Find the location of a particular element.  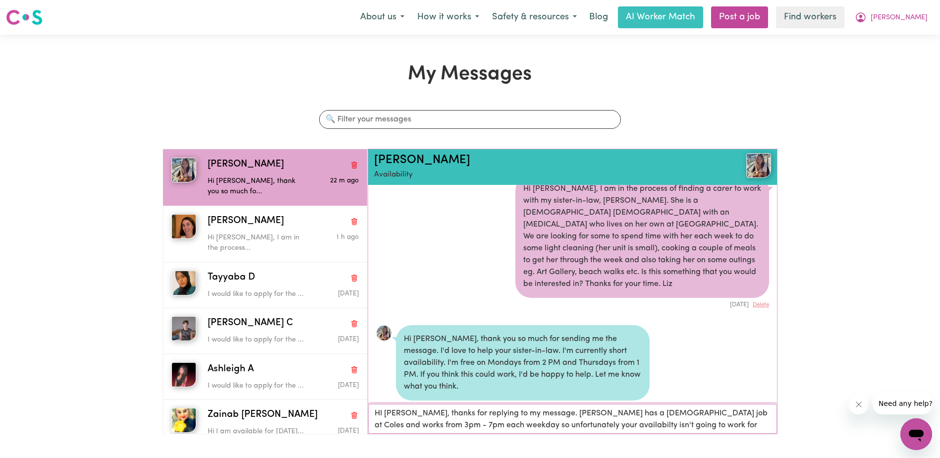

span: Message sent on April 3, 2025 is located at coordinates (348, 431).